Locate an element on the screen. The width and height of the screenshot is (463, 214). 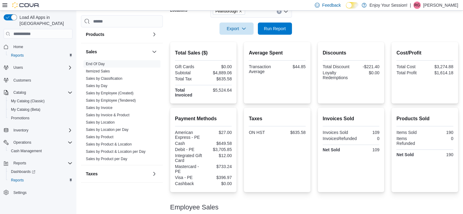
button: Customers is located at coordinates (38, 80).